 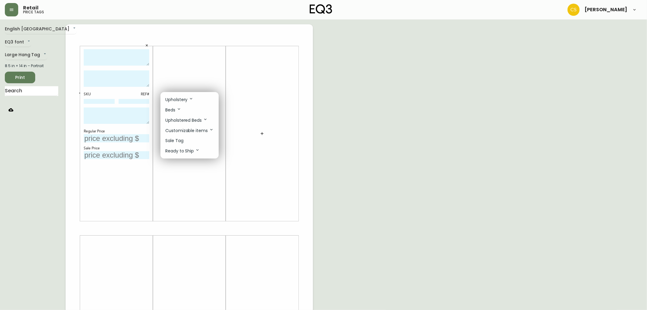 What do you see at coordinates (175, 141) in the screenshot?
I see `p: Sale Tag` at bounding box center [175, 141].